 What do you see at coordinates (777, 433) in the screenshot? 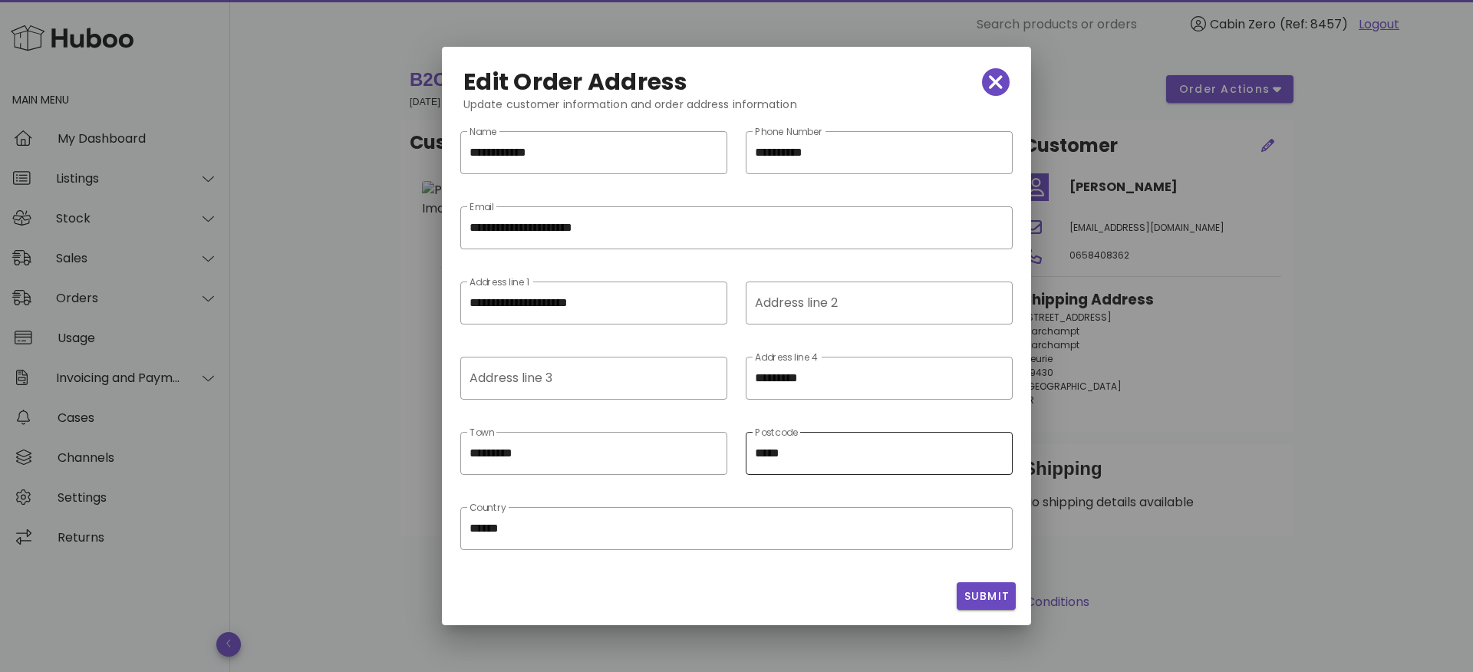
I see `label: Postcode` at bounding box center [777, 433].